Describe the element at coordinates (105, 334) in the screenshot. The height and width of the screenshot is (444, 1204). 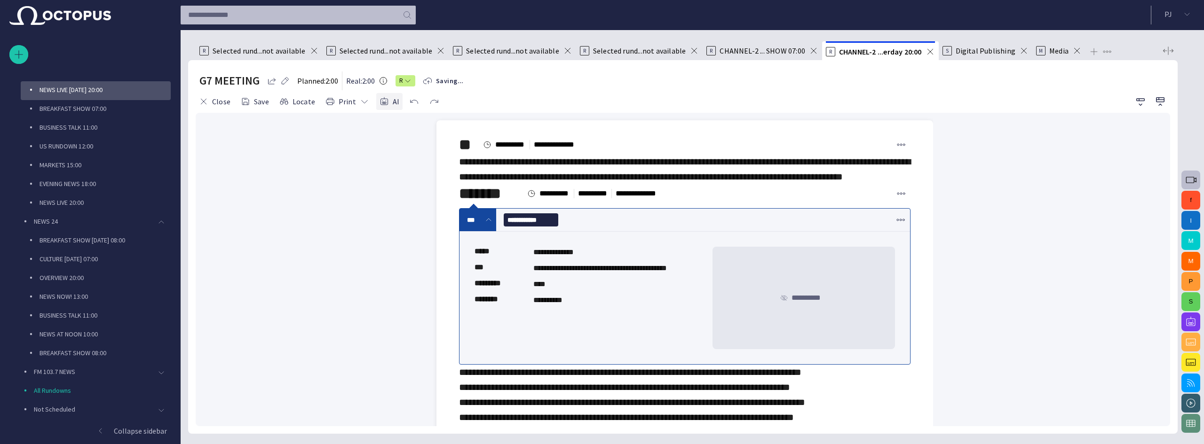
I see `p: NEWS AT NOON 10:00` at that location.